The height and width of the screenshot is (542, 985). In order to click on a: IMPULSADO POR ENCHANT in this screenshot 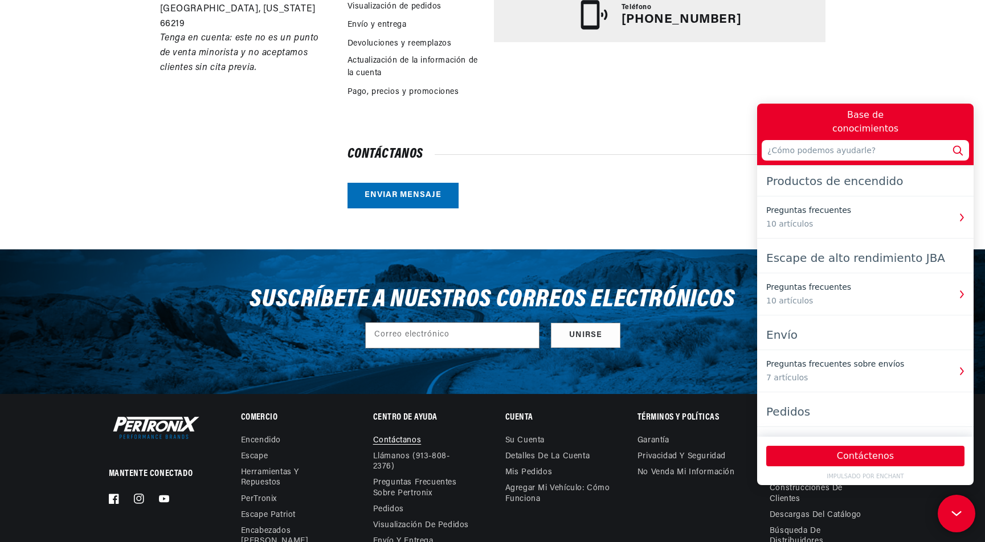, I will do `click(108, 373)`.